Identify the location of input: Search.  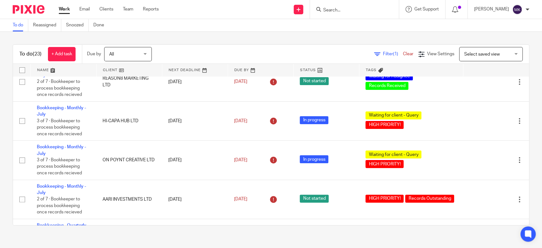
(351, 10).